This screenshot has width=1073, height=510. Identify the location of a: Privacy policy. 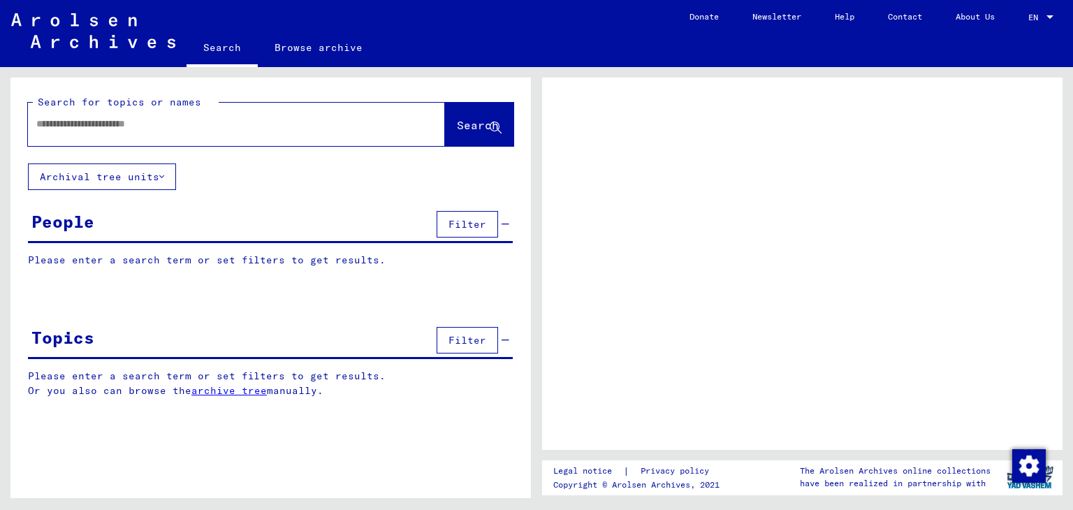
(678, 471).